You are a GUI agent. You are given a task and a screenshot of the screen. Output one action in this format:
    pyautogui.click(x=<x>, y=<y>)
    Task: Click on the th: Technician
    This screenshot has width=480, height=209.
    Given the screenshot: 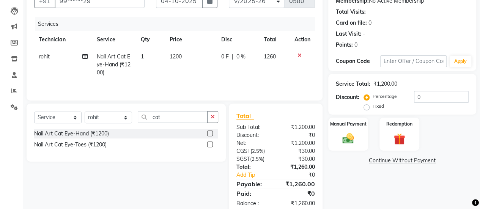 What is the action you would take?
    pyautogui.click(x=63, y=39)
    